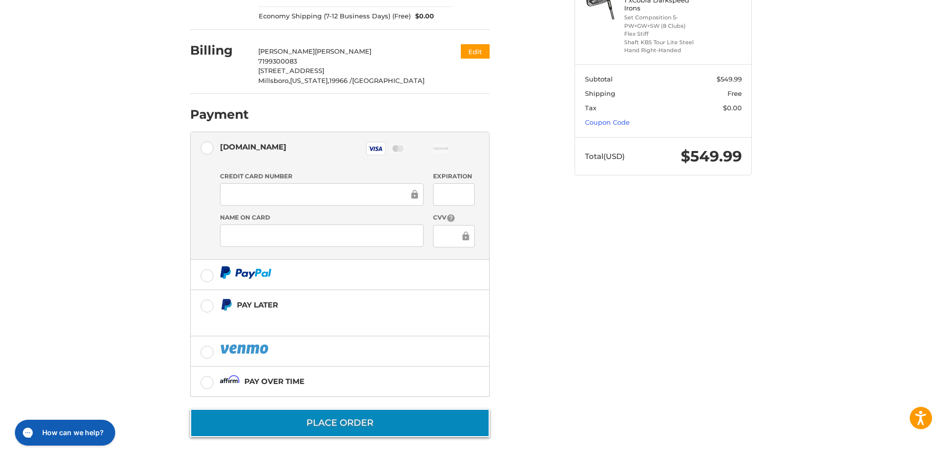 The height and width of the screenshot is (459, 942). Describe the element at coordinates (226, 304) in the screenshot. I see `img: Pay Later icon` at that location.